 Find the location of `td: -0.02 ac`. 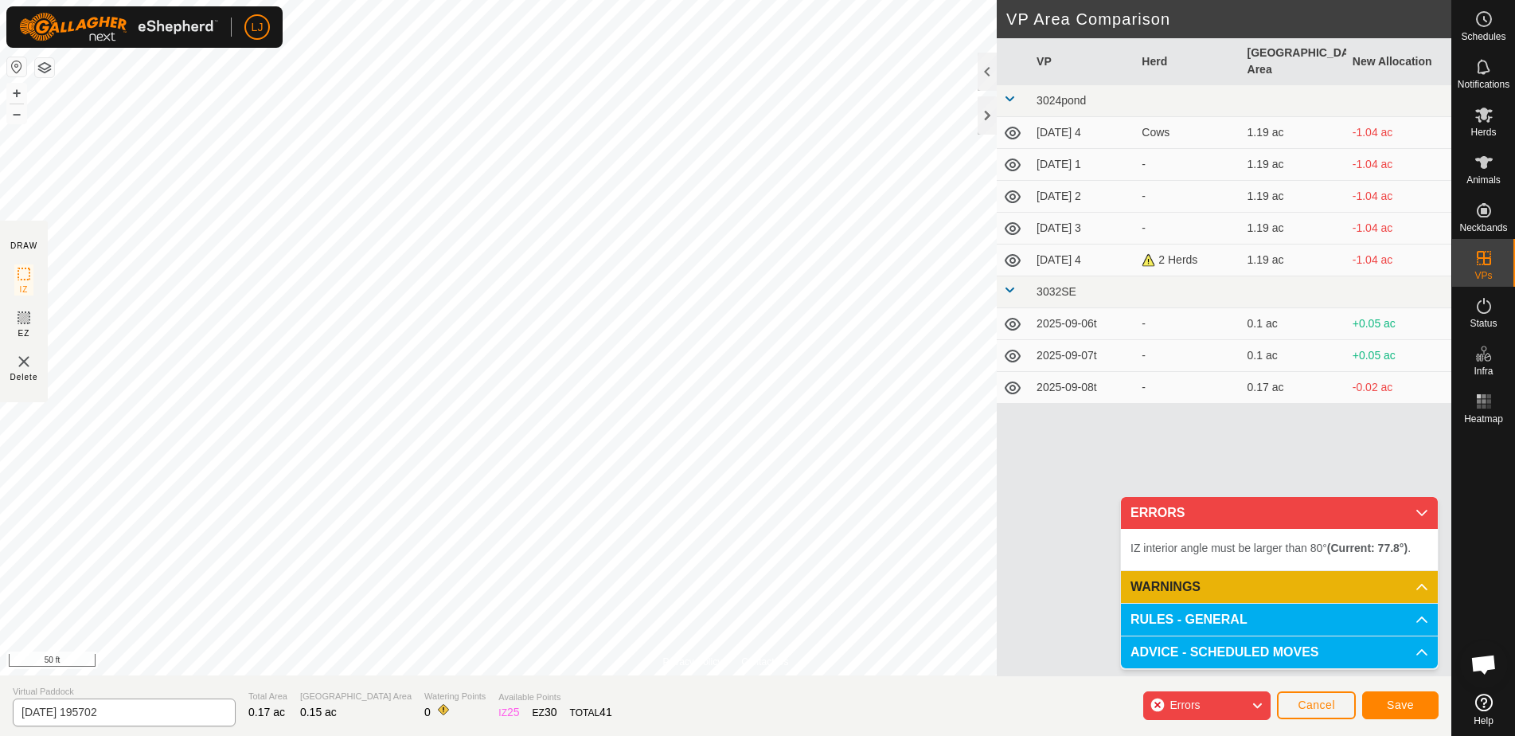

td: -0.02 ac is located at coordinates (1399, 388).